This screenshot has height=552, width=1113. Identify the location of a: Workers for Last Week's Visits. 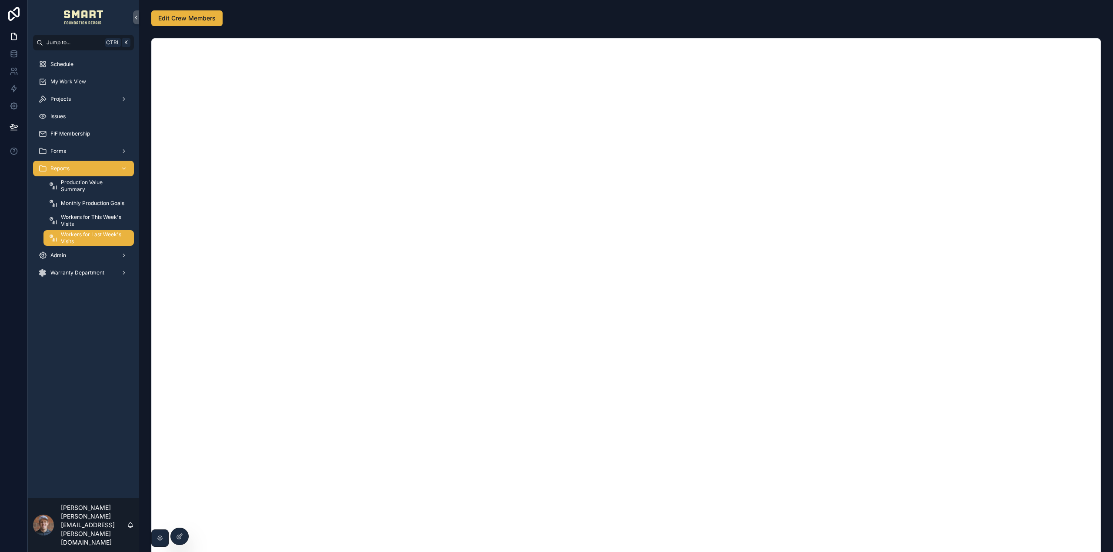
(89, 238).